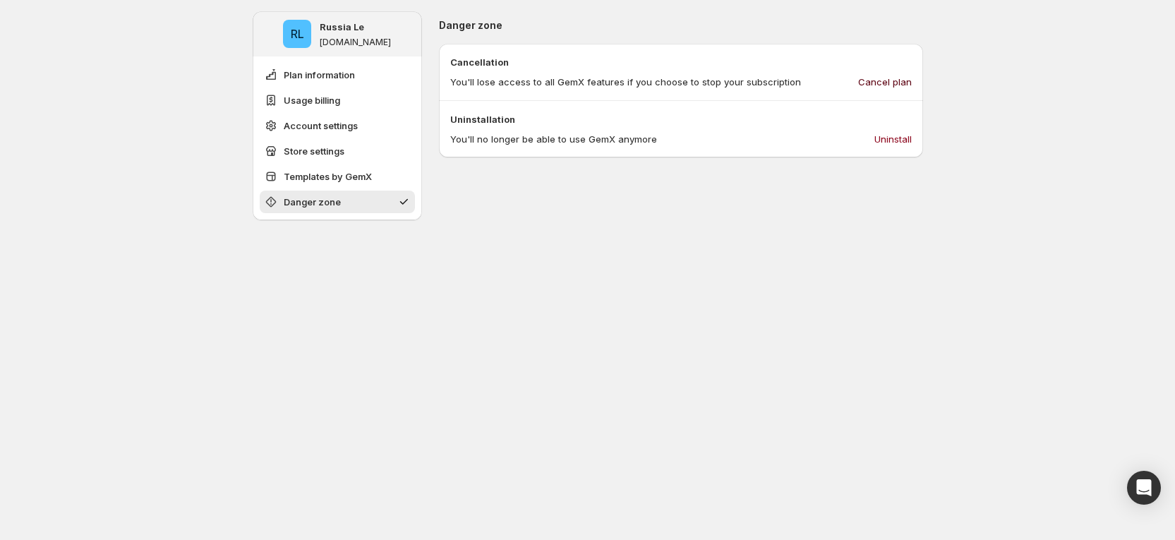 The image size is (1175, 540). What do you see at coordinates (885, 82) in the screenshot?
I see `button: Cancel plan` at bounding box center [885, 82].